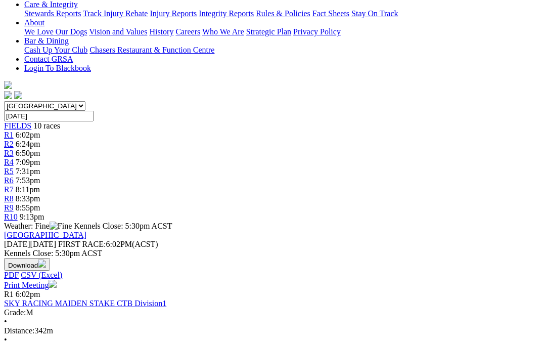 The width and height of the screenshot is (546, 343). I want to click on a: Strategic Plan, so click(268, 31).